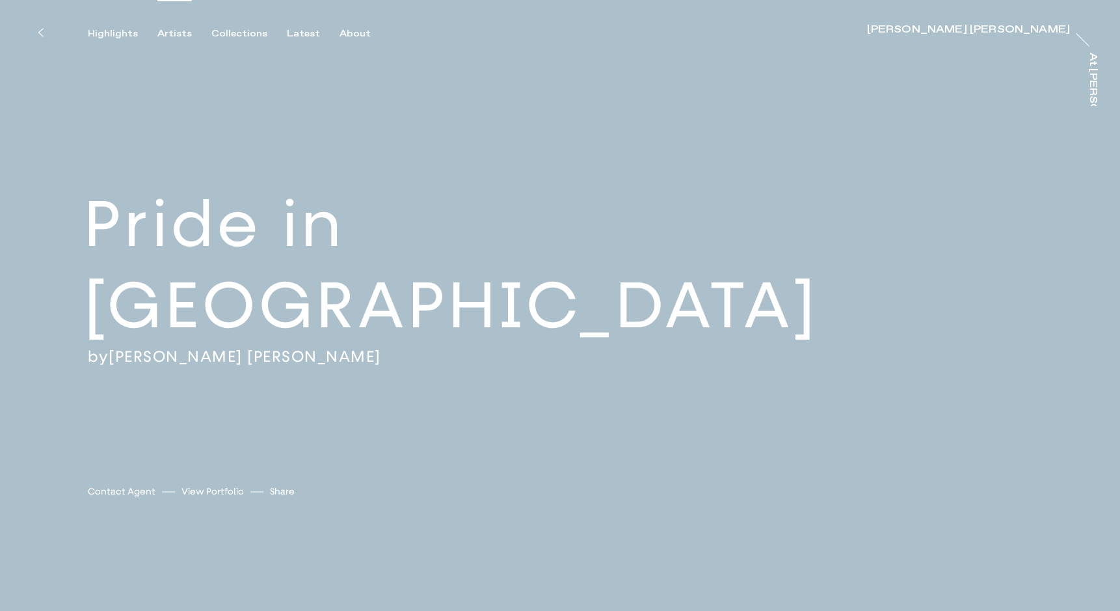  Describe the element at coordinates (184, 34) in the screenshot. I see `button: Artists` at that location.